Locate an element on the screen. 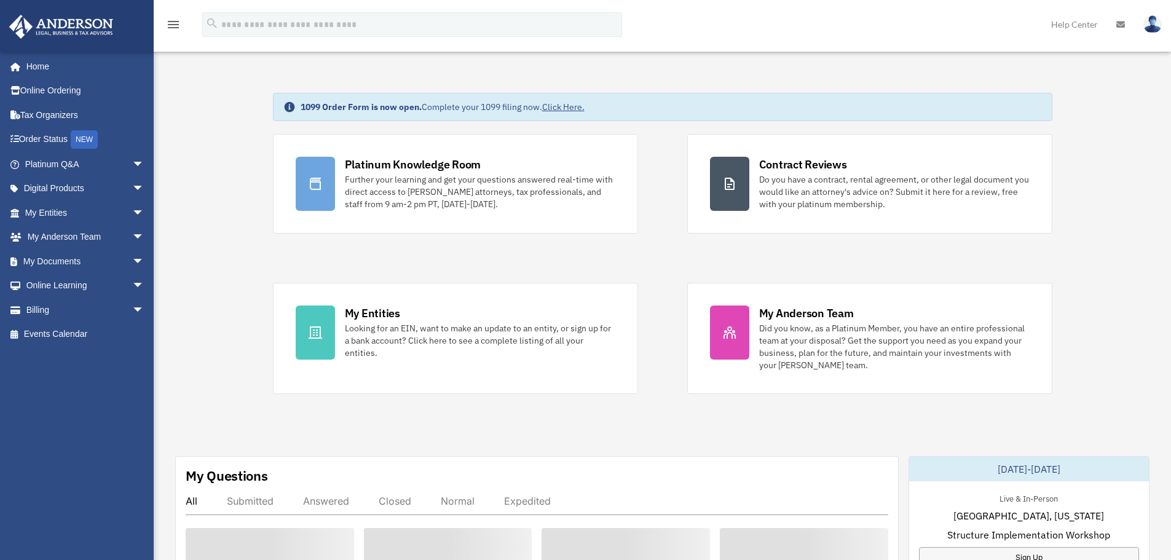  div: Platinum Knowledge Room is located at coordinates (413, 164).